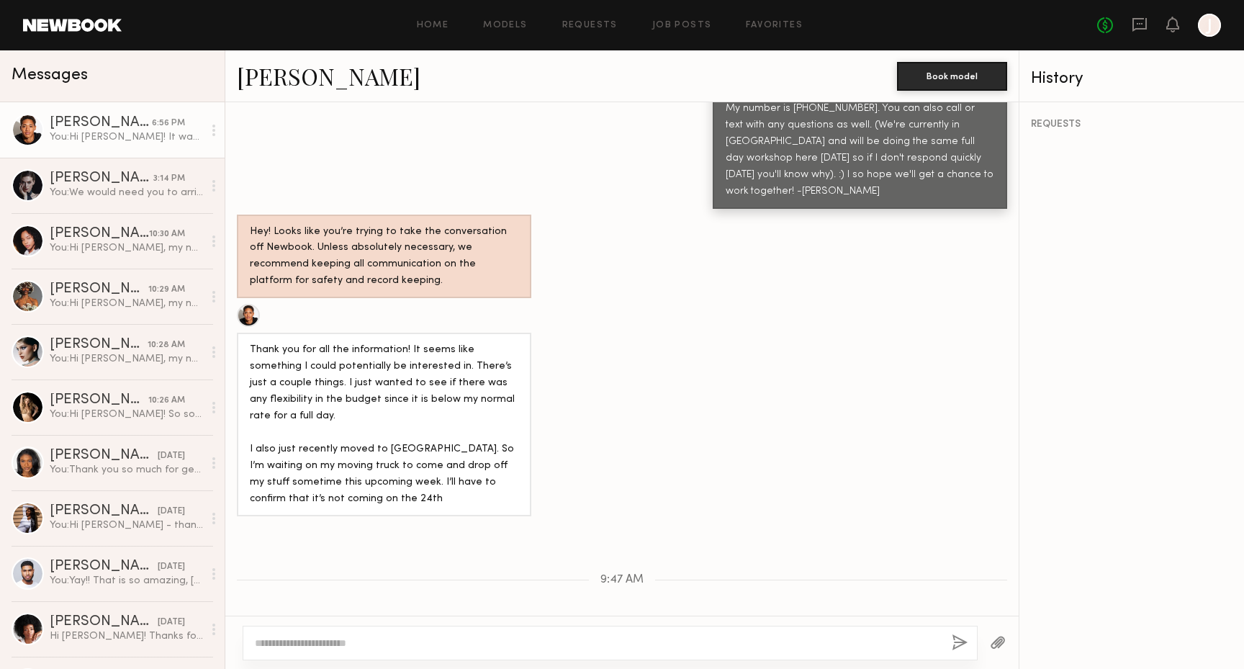  What do you see at coordinates (167, 234) in the screenshot?
I see `div: 10:30 AM` at bounding box center [167, 234].